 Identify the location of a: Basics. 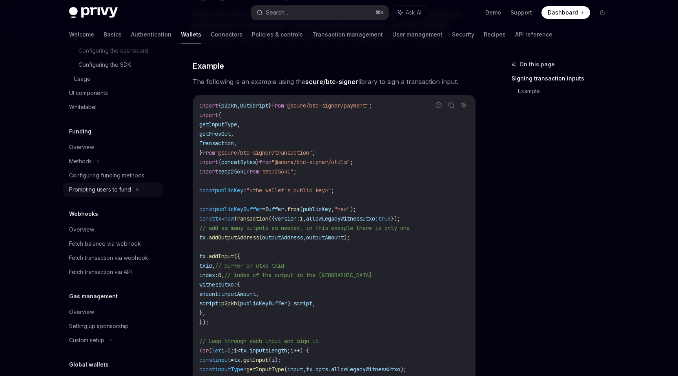
(113, 35).